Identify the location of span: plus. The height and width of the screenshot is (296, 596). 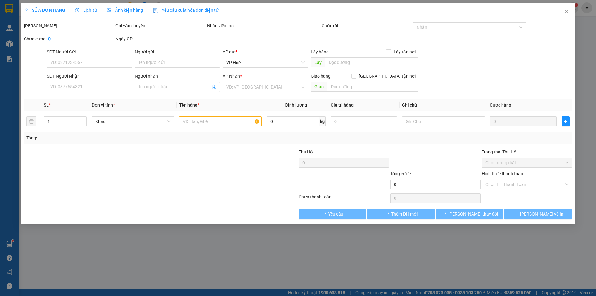
(566, 121).